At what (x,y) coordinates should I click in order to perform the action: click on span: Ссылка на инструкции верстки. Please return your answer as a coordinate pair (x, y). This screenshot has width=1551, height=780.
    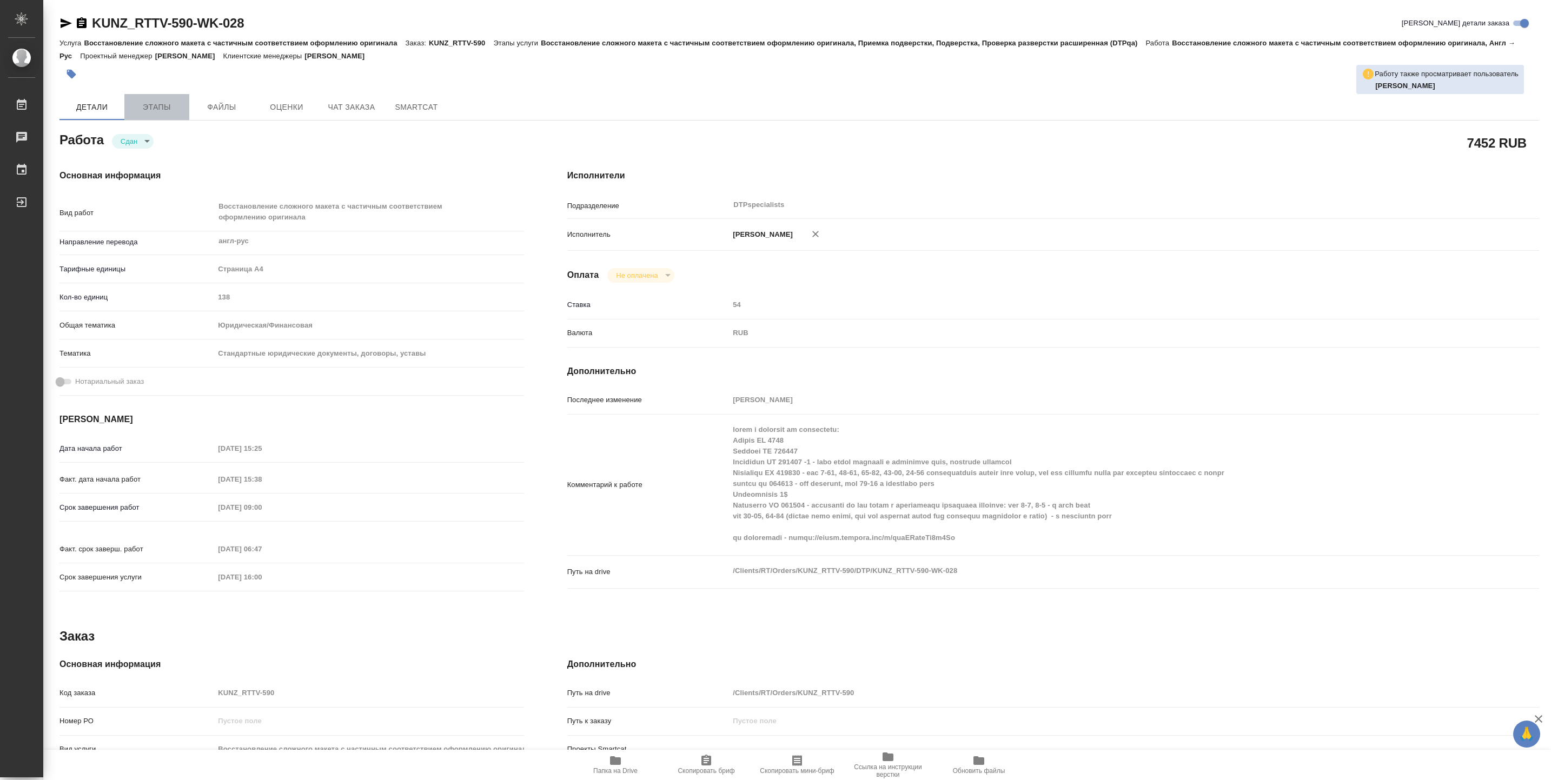
    Looking at the image, I should click on (888, 771).